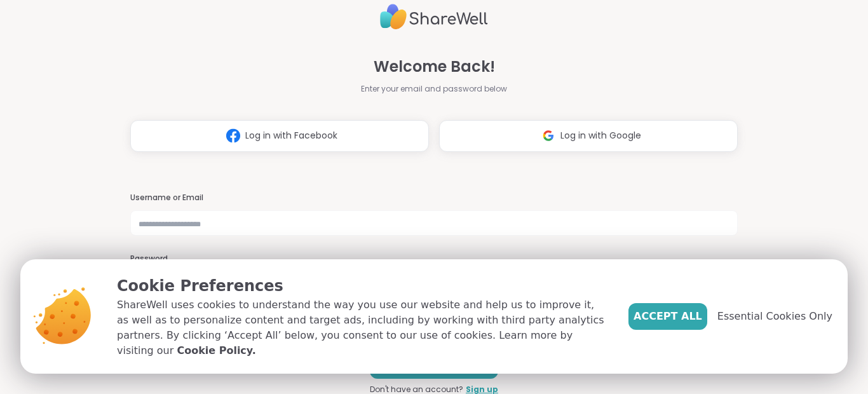  I want to click on span: Log in with Facebook, so click(291, 135).